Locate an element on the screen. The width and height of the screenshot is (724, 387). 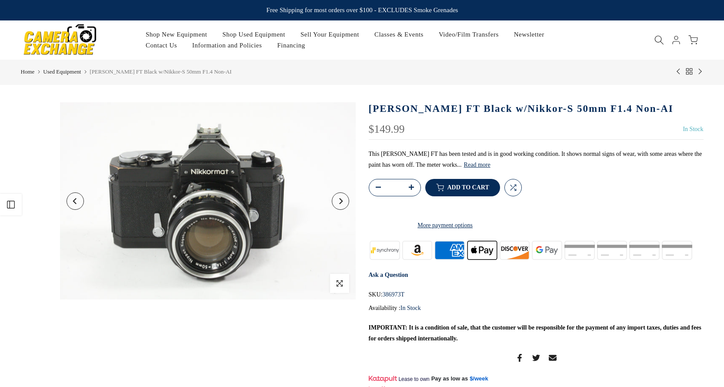
a: More payment options is located at coordinates (445, 225).